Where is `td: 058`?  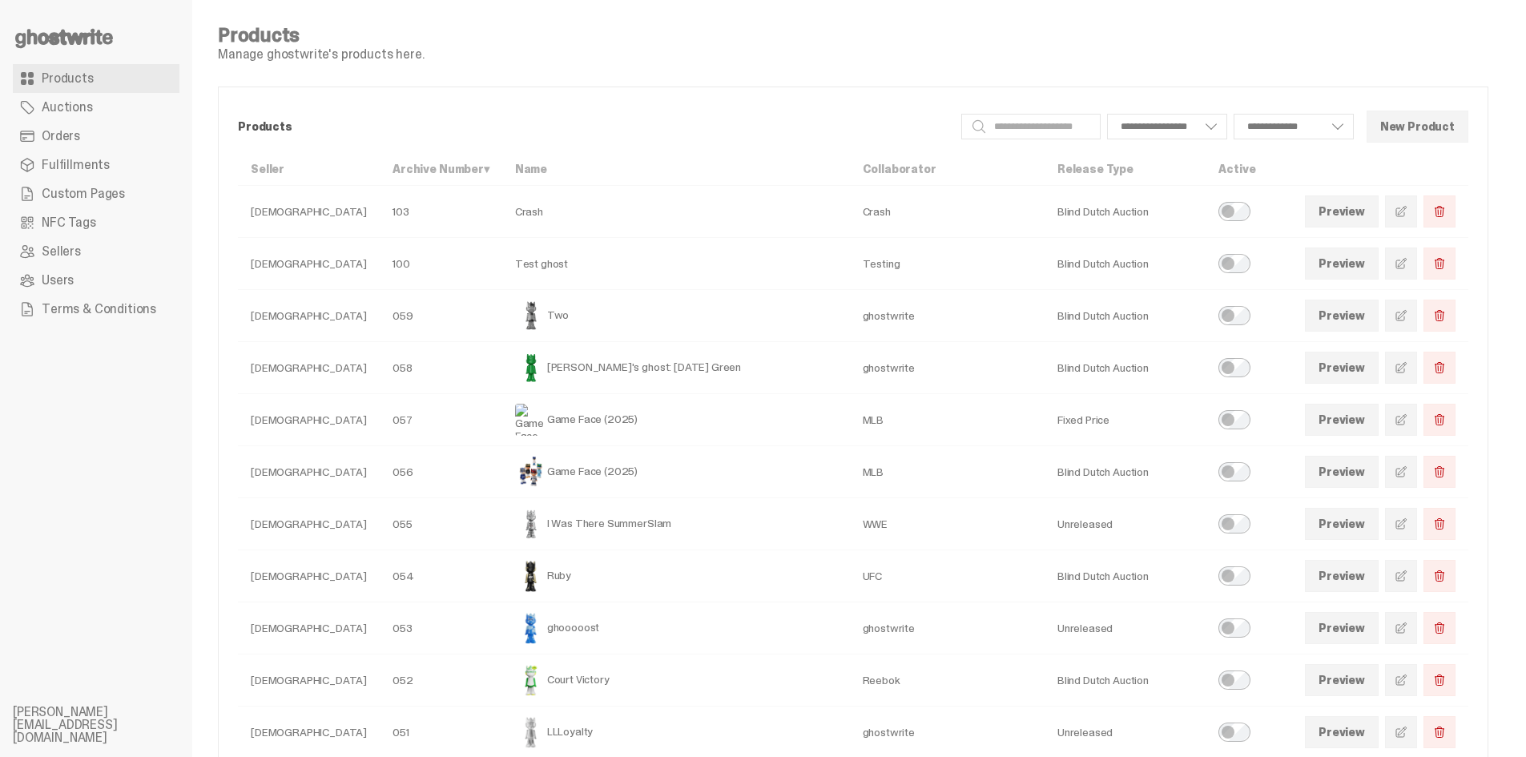 td: 058 is located at coordinates (440, 368).